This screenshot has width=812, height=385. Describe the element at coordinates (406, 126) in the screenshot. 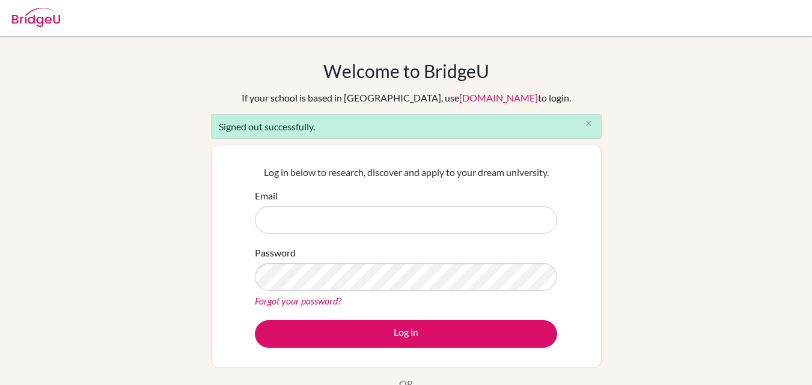

I see `div: Signed out successfully.` at that location.